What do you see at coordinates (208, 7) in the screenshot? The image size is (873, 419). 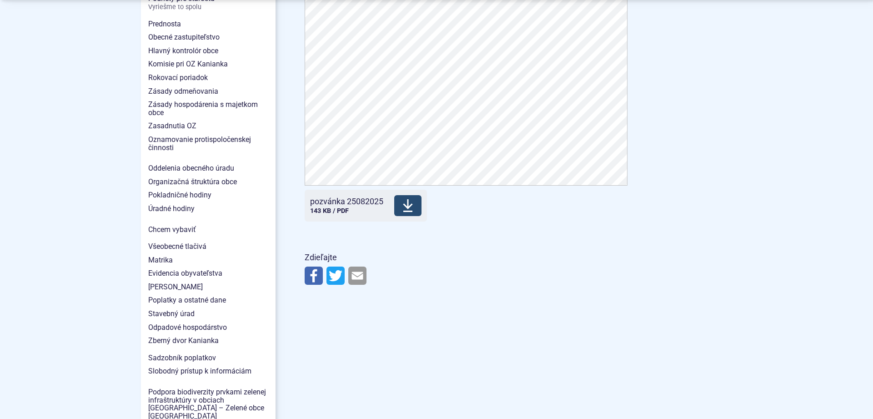 I see `span: Vyriešme to spolu` at bounding box center [208, 7].